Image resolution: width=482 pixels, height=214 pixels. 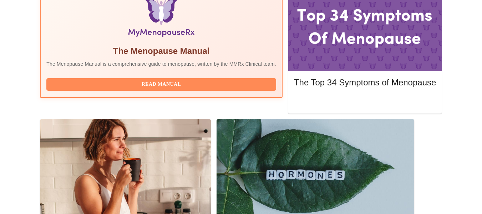 I want to click on span: Read Manual, so click(x=161, y=84).